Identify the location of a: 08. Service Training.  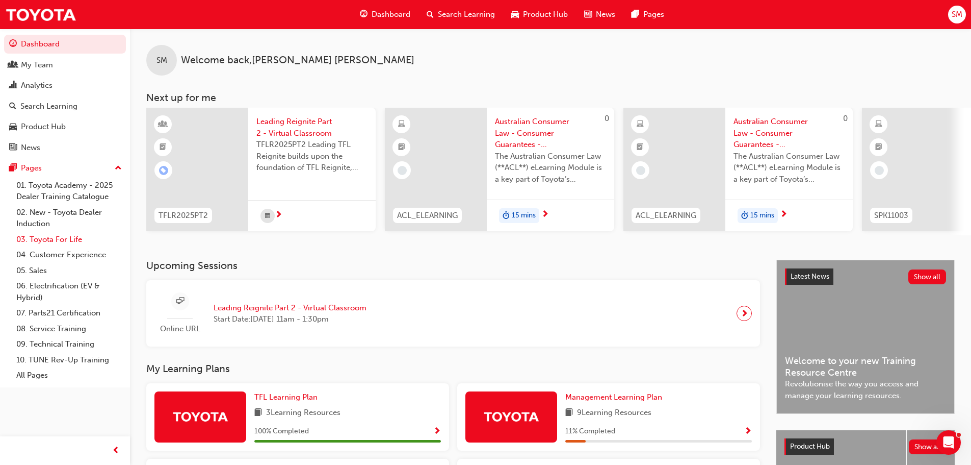
(69, 328).